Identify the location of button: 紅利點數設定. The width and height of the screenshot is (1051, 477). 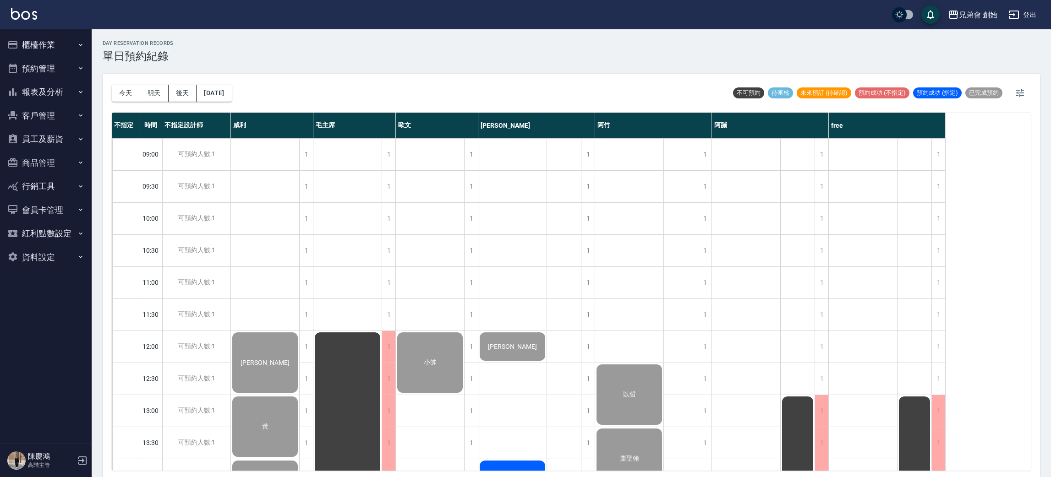
(46, 234).